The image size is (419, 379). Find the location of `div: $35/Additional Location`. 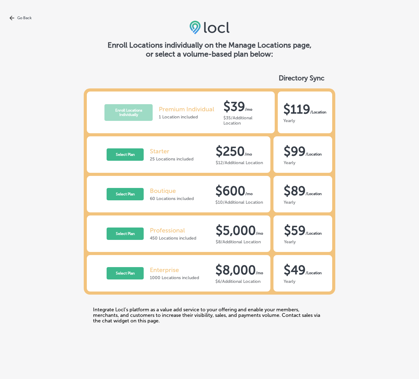

div: $35/Additional Location is located at coordinates (245, 121).